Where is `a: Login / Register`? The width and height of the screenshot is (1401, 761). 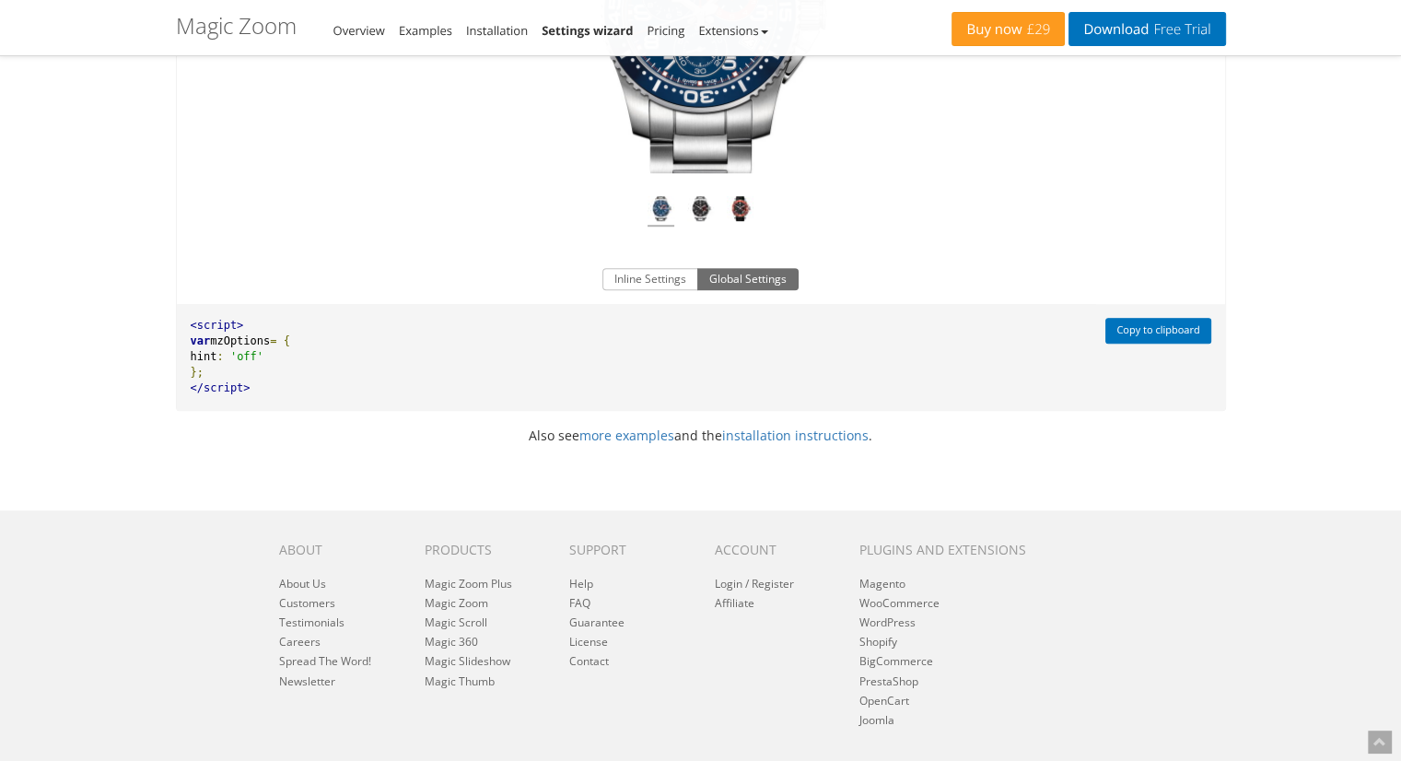
a: Login / Register is located at coordinates (754, 583).